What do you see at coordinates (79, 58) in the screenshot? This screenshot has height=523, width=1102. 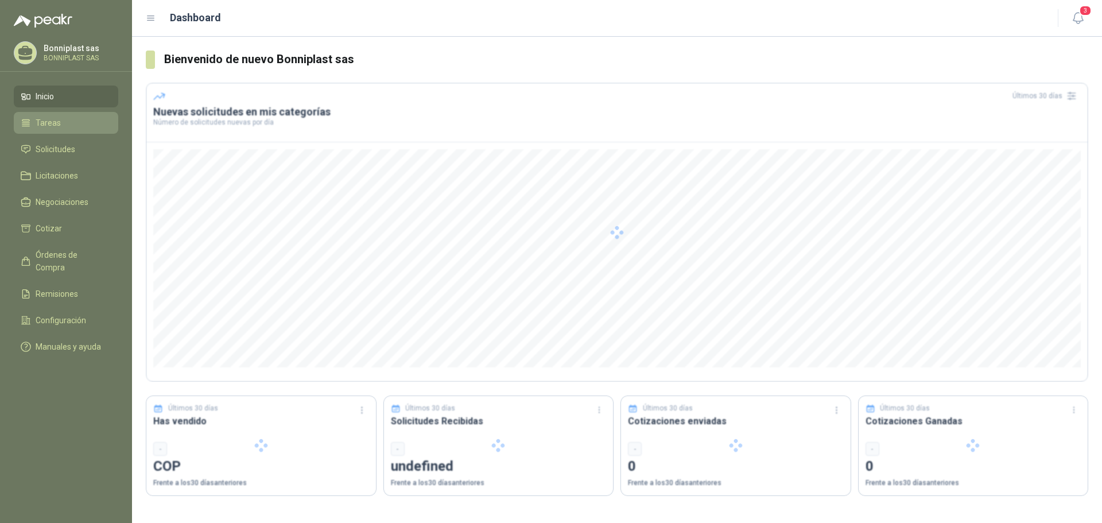 I see `p: BONNIPLAST SAS` at bounding box center [79, 58].